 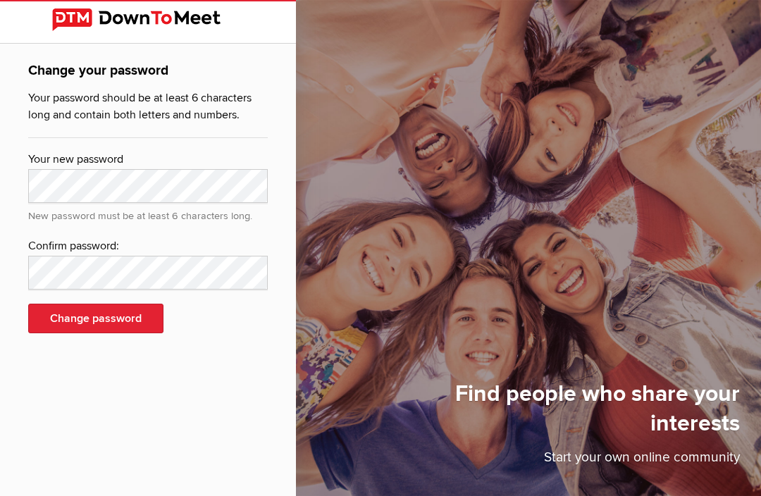 What do you see at coordinates (148, 110) in the screenshot?
I see `p: Your password should be at least 6 characters long and contain both letters and numbers.` at bounding box center [148, 110].